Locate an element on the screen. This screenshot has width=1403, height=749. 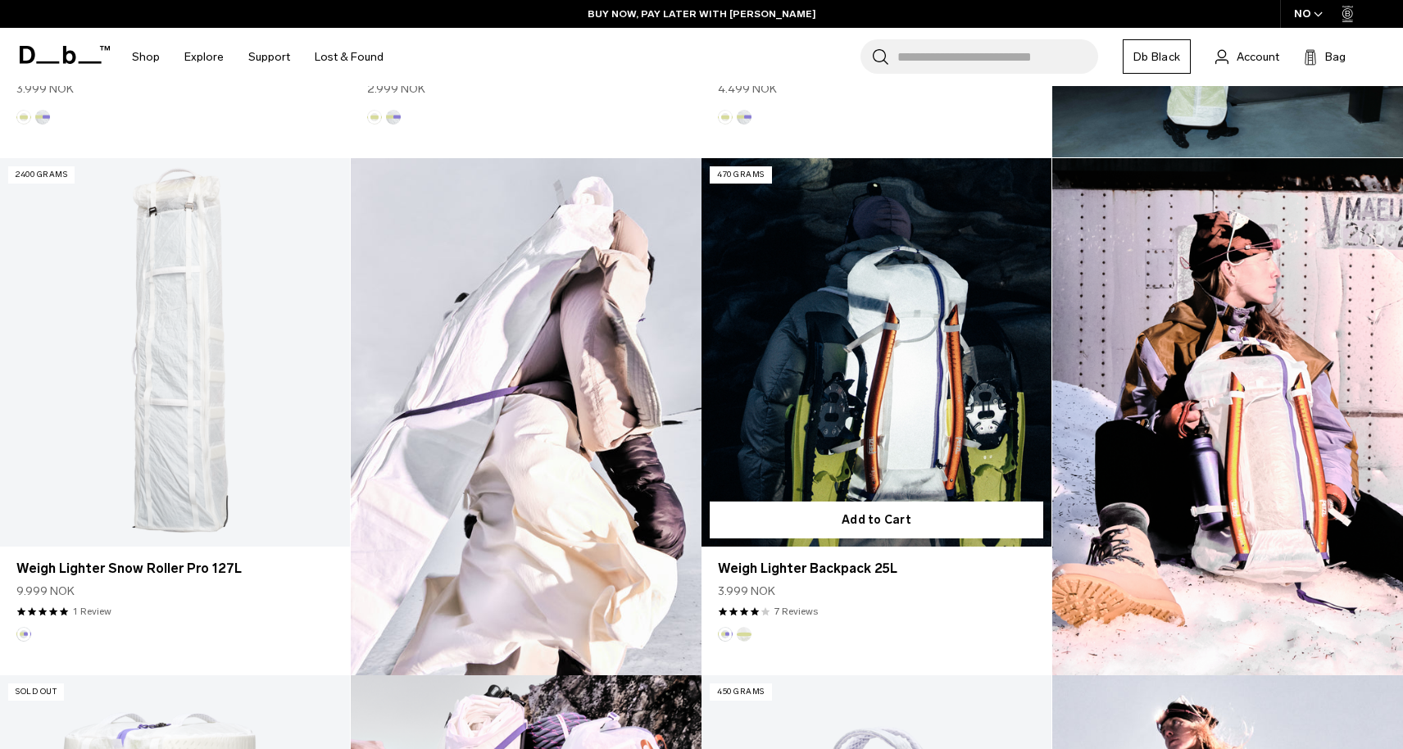
a: Shop is located at coordinates (146, 57).